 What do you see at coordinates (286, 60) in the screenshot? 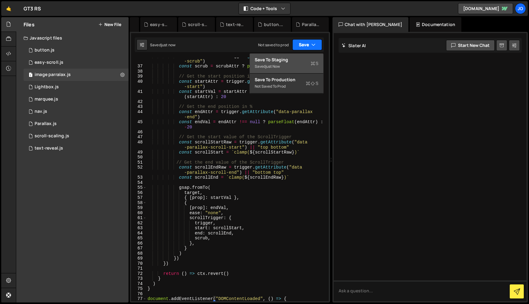
I see `div: Save to Staging` at bounding box center [286, 60].